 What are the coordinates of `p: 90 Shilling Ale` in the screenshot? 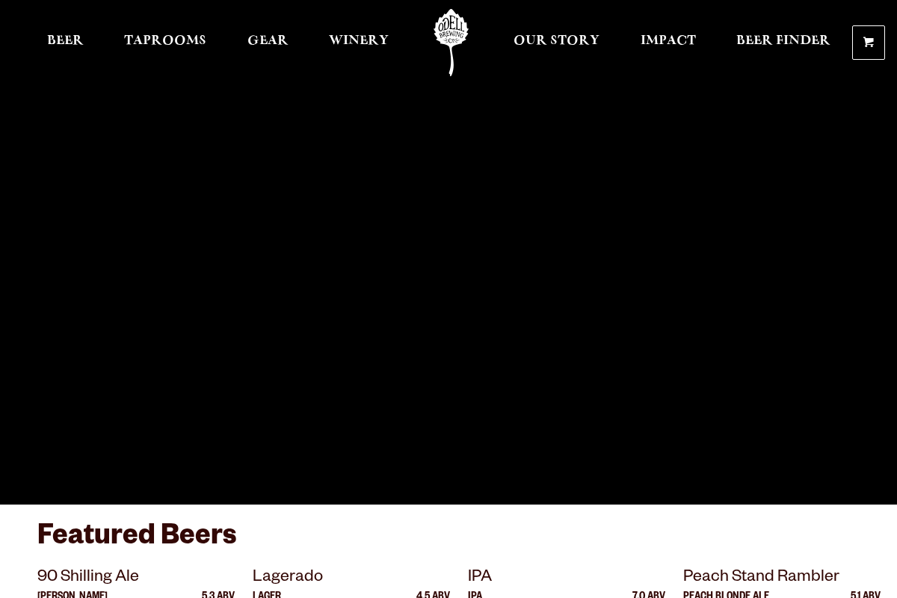 It's located at (136, 579).